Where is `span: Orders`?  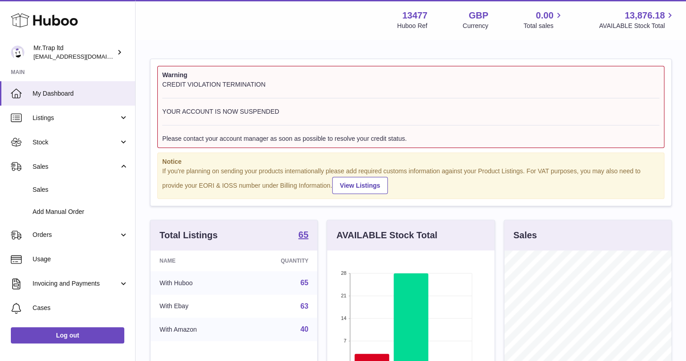 span: Orders is located at coordinates (75, 235).